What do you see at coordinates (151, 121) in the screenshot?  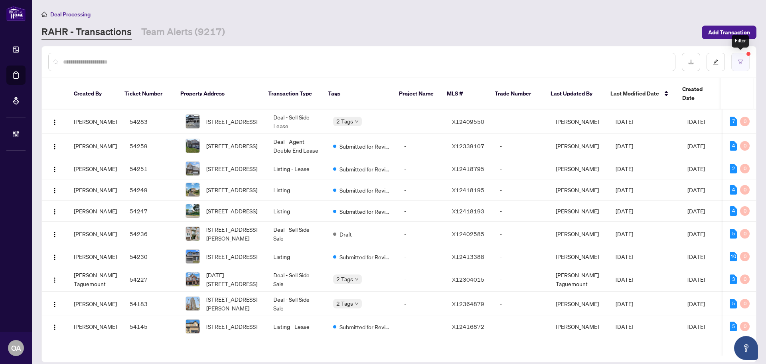 I see `td: 54283` at bounding box center [151, 121].